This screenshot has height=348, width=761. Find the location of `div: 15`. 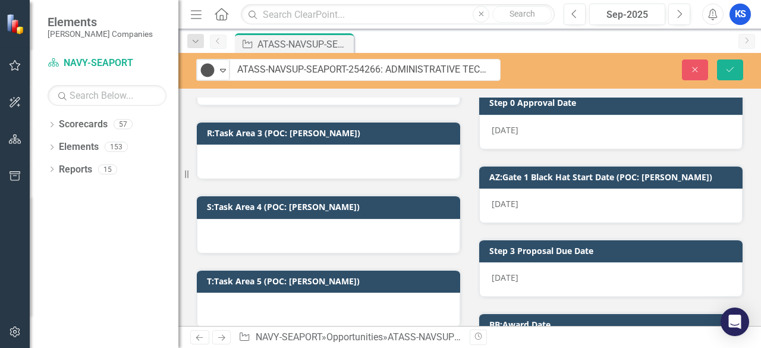

div: 15 is located at coordinates (108, 169).